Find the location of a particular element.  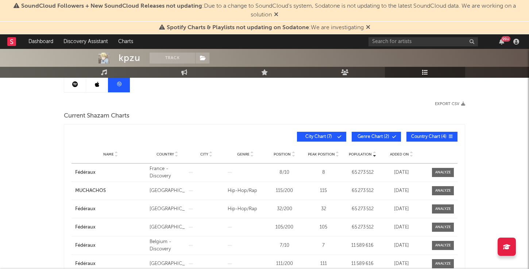

div: France - Discovery is located at coordinates (167, 172).